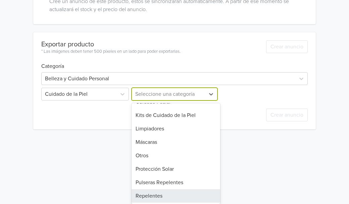 This screenshot has height=204, width=349. What do you see at coordinates (111, 52) in the screenshot?
I see `div: * Las imágenes deben tener 500 píxeles en un lado para poder exportarlas.` at bounding box center [111, 52].